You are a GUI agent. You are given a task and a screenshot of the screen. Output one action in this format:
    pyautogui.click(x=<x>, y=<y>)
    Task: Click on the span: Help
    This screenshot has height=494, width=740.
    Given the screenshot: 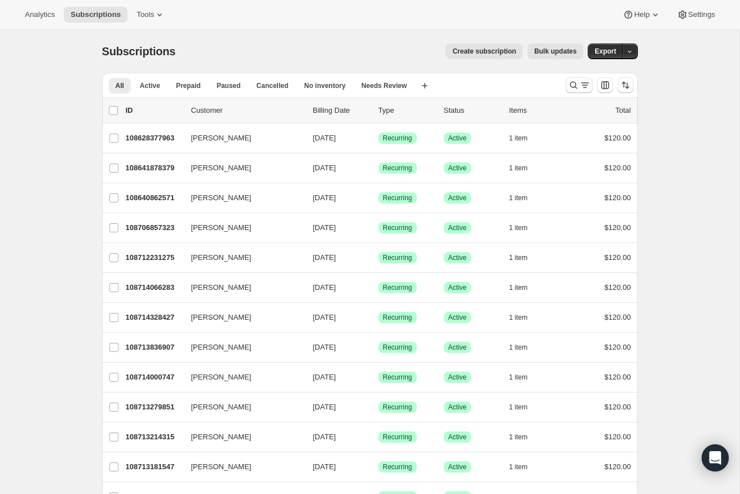 What is the action you would take?
    pyautogui.click(x=641, y=15)
    